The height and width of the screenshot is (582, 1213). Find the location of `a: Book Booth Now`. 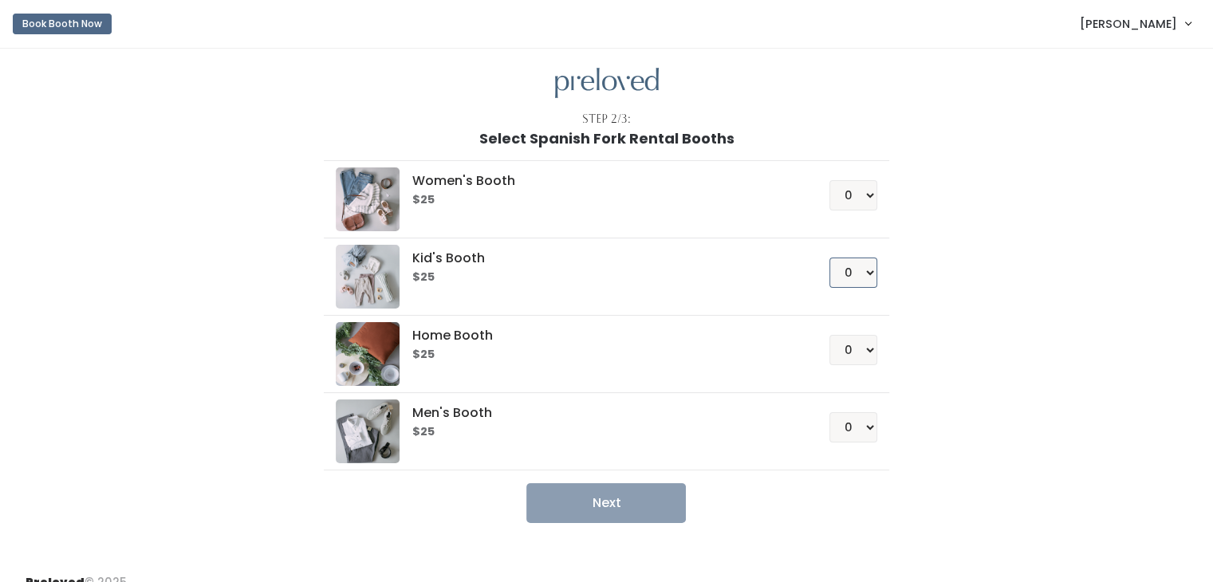

a: Book Booth Now is located at coordinates (62, 24).